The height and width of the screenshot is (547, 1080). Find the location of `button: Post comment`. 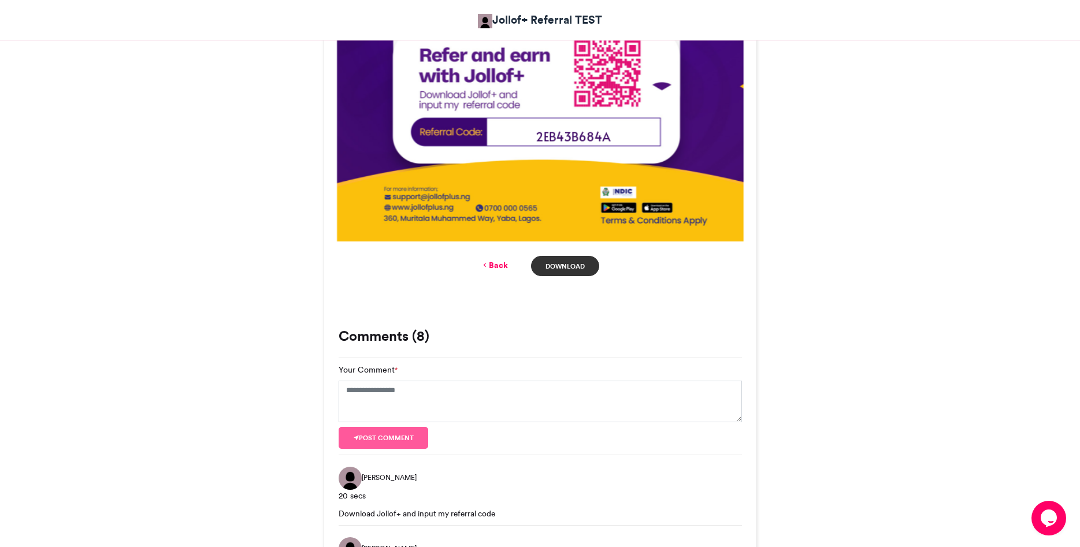

button: Post comment is located at coordinates (384, 438).